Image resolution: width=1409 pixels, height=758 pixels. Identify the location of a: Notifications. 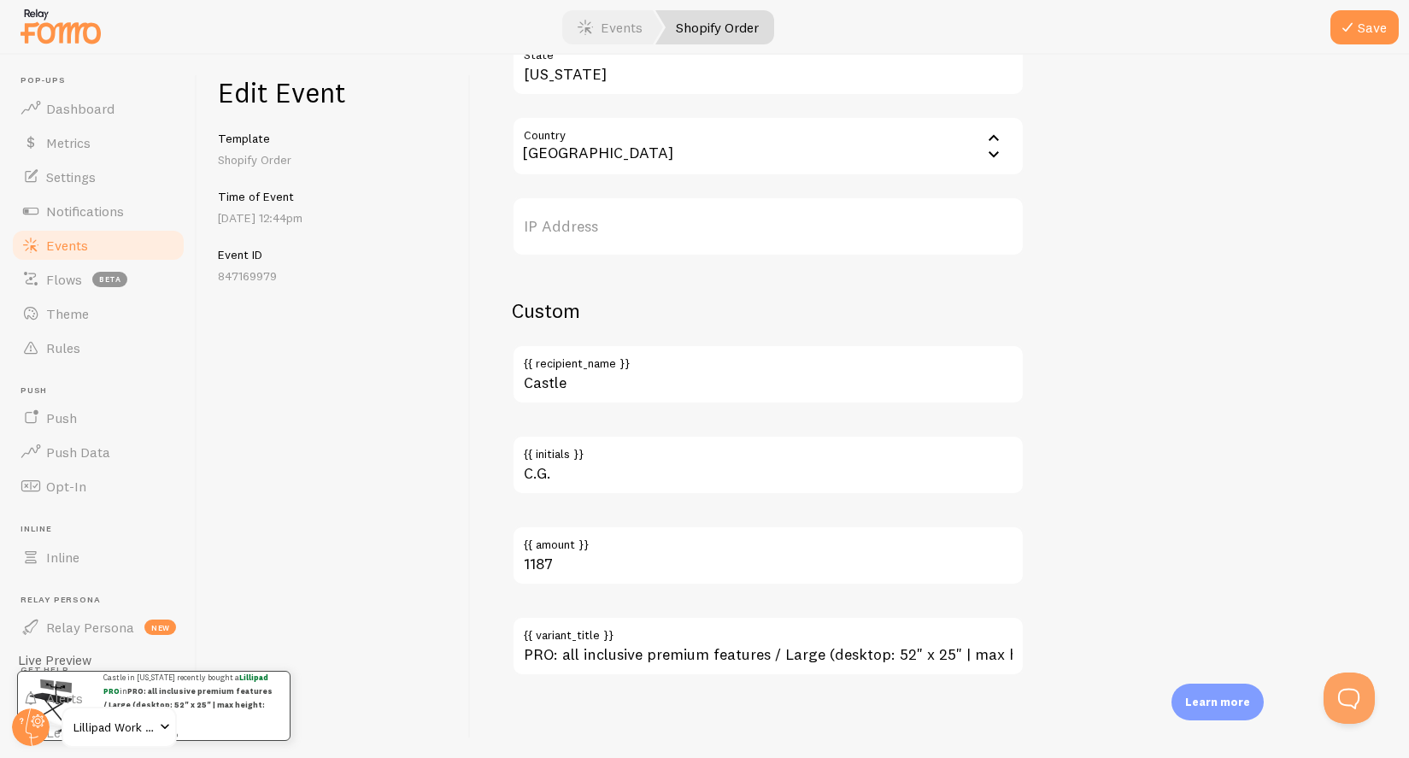
(98, 211).